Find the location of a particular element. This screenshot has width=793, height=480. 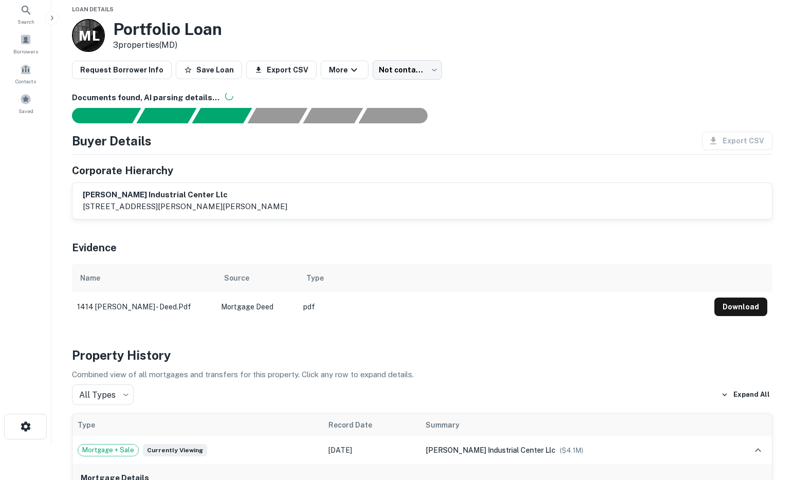

div: Chat Widget is located at coordinates (767, 422).